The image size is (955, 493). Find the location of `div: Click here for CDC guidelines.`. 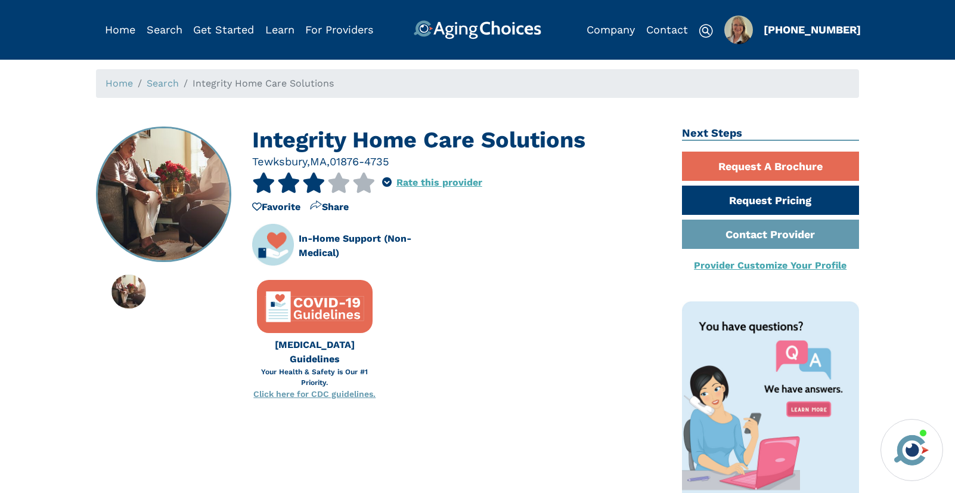

div: Click here for CDC guidelines. is located at coordinates (315, 394).